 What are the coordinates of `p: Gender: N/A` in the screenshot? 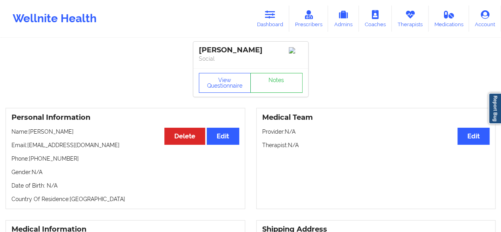 It's located at (125, 172).